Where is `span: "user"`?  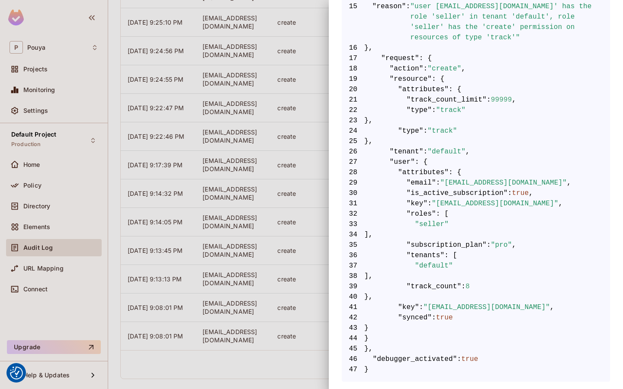
span: "user" is located at coordinates (402, 162).